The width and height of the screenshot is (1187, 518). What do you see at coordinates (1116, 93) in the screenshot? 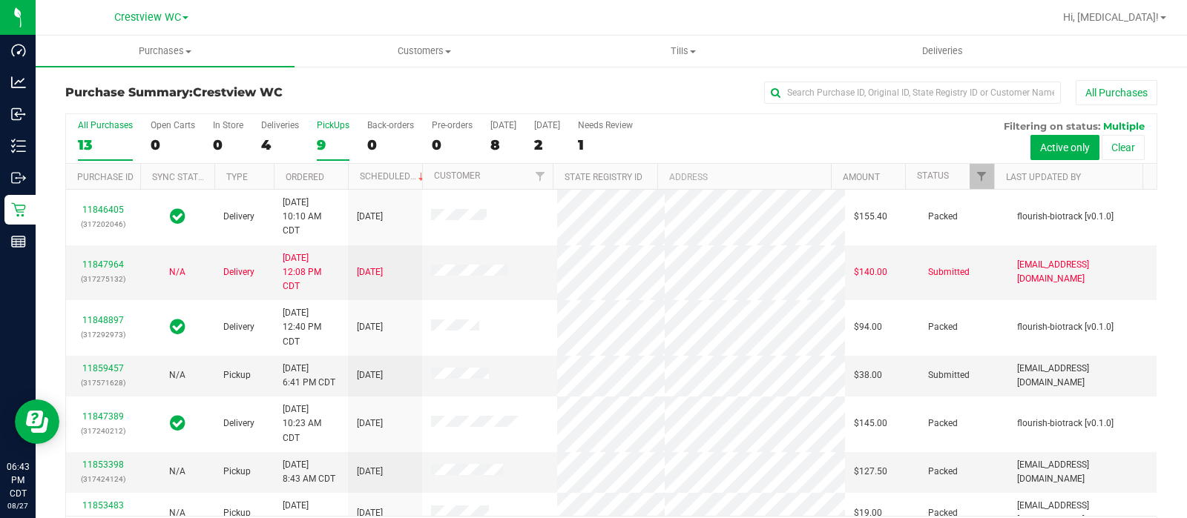
I see `button: All Purchases` at bounding box center [1116, 93].